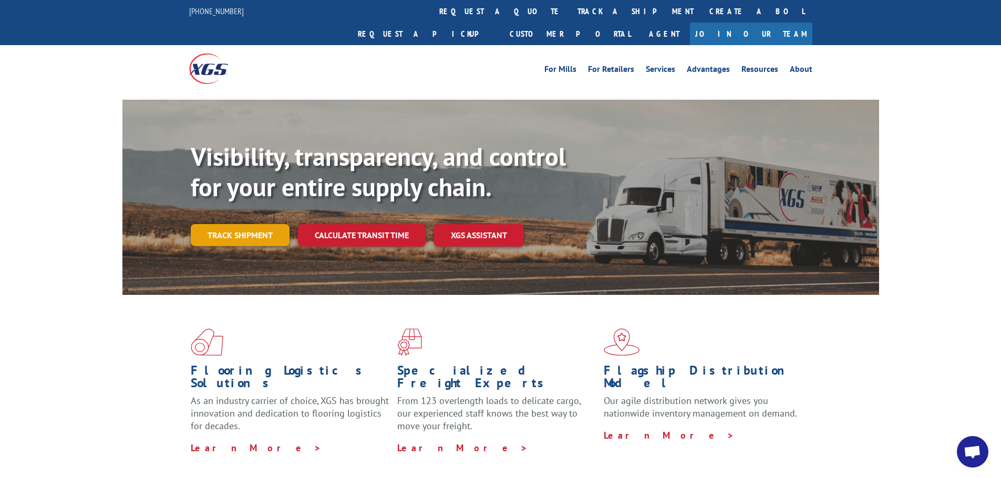  Describe the element at coordinates (664, 34) in the screenshot. I see `a: Agent` at that location.